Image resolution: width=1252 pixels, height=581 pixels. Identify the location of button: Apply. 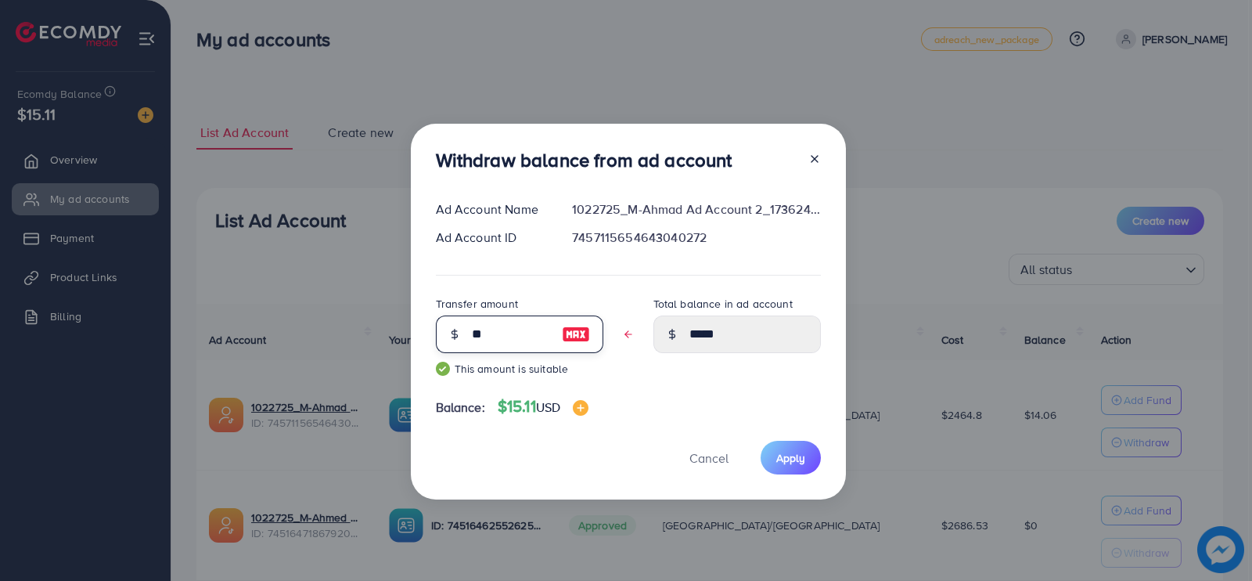
(790, 457).